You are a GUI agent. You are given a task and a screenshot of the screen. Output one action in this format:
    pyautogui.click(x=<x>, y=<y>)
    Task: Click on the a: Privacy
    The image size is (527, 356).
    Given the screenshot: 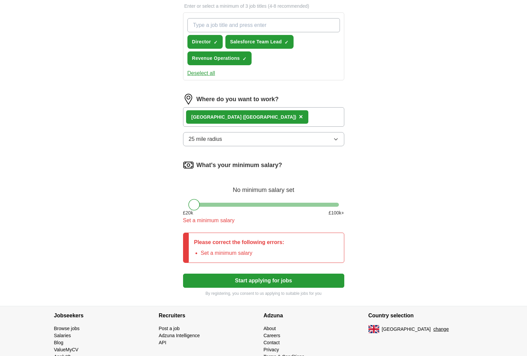 What is the action you would take?
    pyautogui.click(x=271, y=349)
    